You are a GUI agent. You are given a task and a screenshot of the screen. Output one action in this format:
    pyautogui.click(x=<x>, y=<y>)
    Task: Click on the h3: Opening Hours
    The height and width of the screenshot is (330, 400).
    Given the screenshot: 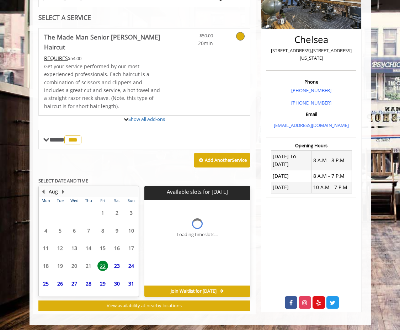 What is the action you would take?
    pyautogui.click(x=311, y=146)
    